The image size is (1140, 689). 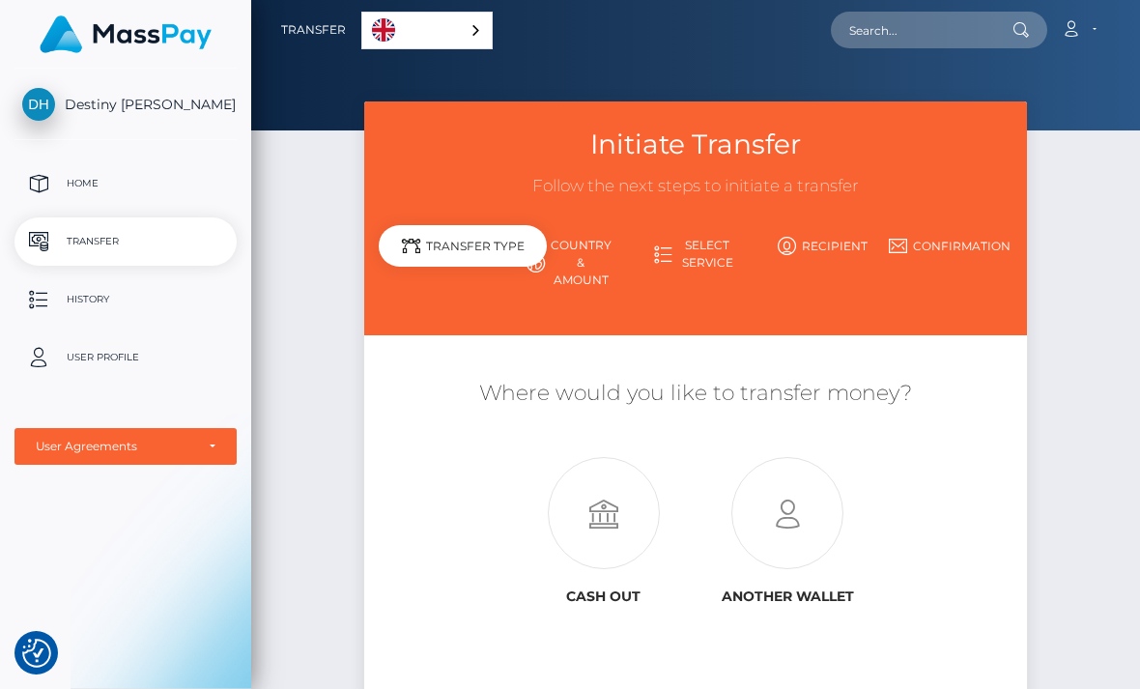 I want to click on h6: Another wallet, so click(x=787, y=596).